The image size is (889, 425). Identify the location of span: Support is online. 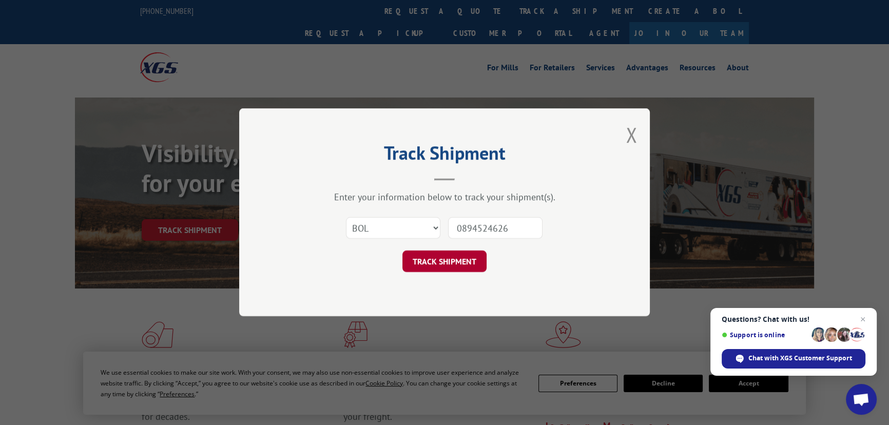
(765, 335).